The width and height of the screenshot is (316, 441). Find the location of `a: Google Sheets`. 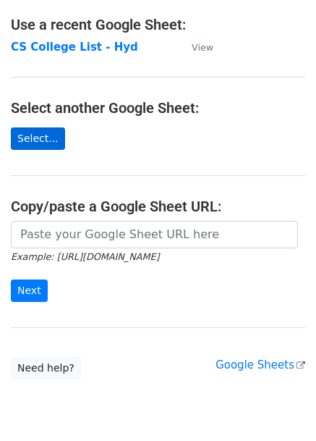

a: Google Sheets is located at coordinates (261, 365).